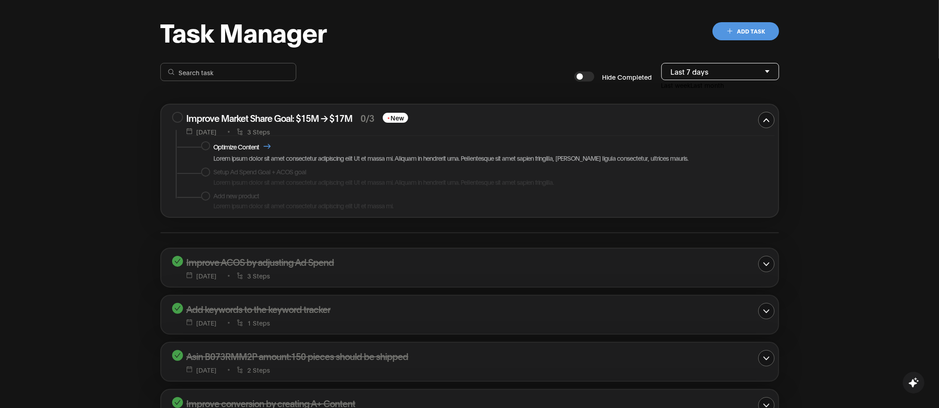 This screenshot has height=408, width=939. Describe the element at coordinates (745, 31) in the screenshot. I see `button: Add Task` at that location.